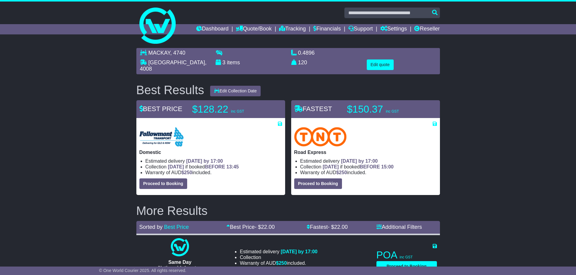 This screenshot has width=576, height=275. What do you see at coordinates (303, 63) in the screenshot?
I see `span: 120` at bounding box center [303, 63].